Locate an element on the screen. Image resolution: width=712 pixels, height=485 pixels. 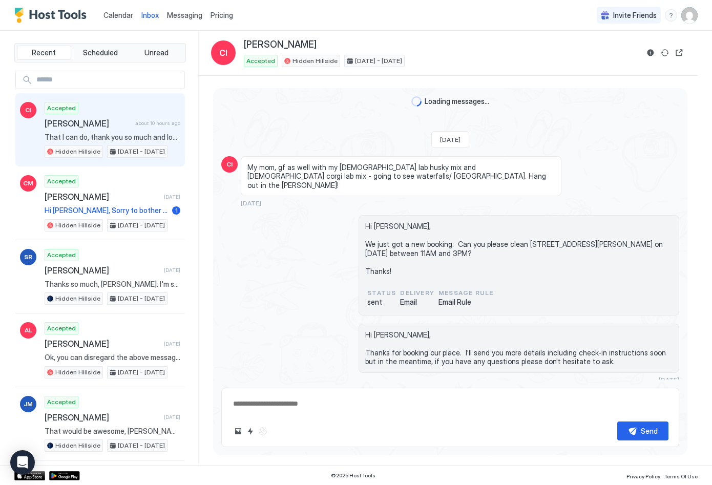
span: Message Rule is located at coordinates (466, 293).